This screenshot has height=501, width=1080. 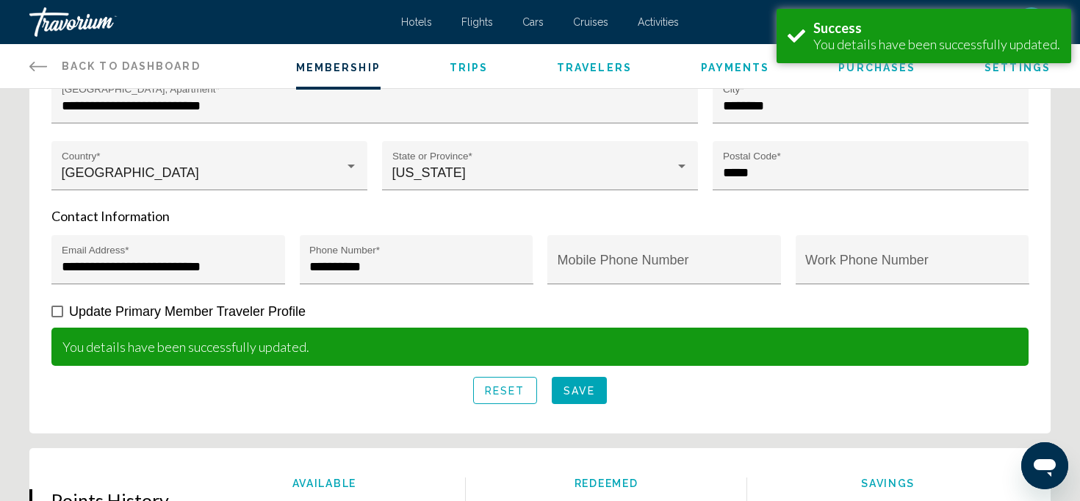 I want to click on p: Redeemed, so click(x=606, y=483).